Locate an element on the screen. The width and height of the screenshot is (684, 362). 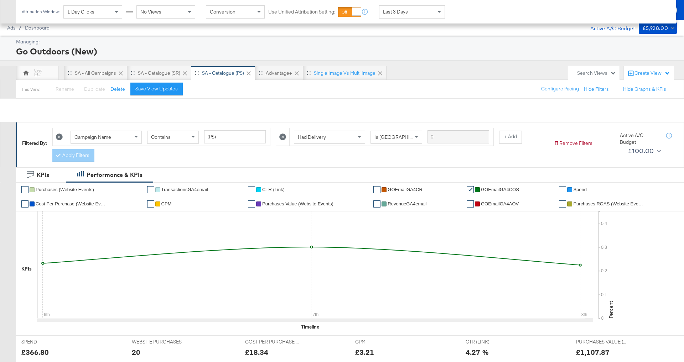
div: 20 is located at coordinates (136, 352).